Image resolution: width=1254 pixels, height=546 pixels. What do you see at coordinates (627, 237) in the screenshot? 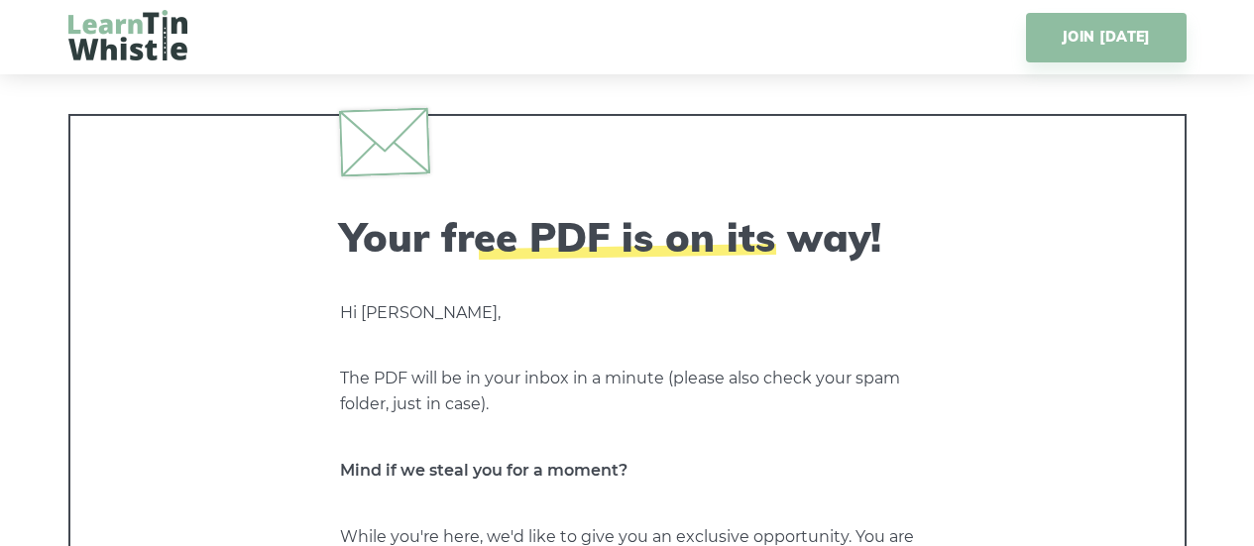
I see `h2: Your free PDF is on its way!` at bounding box center [627, 237].